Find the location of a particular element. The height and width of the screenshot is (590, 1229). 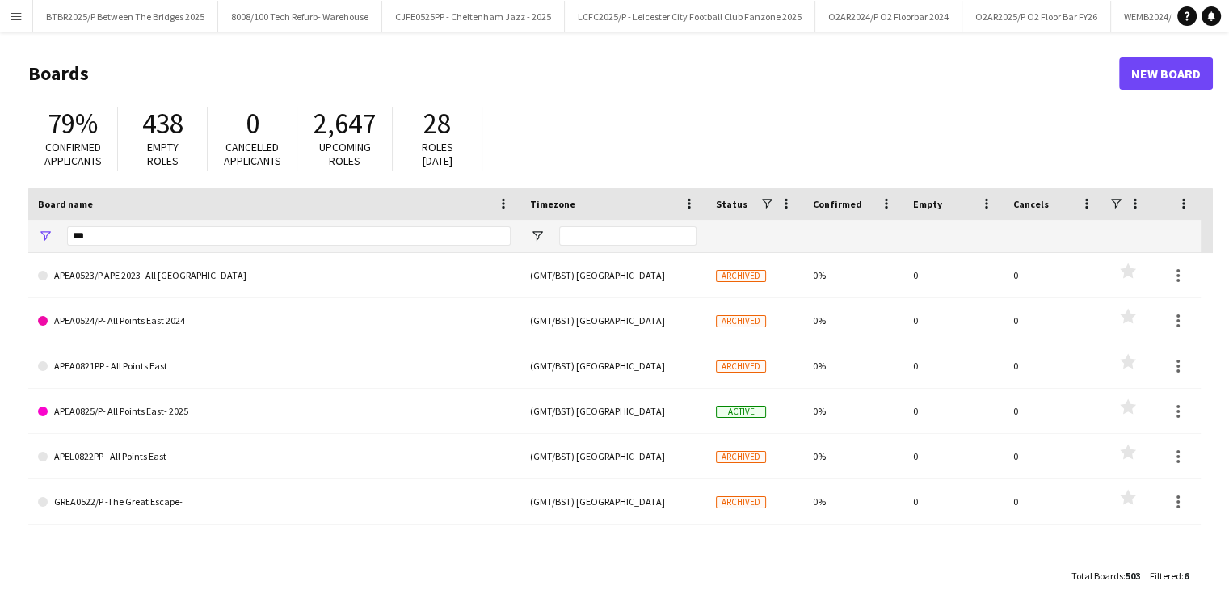

a: APEL0822PP - All Points East is located at coordinates (274, 457).